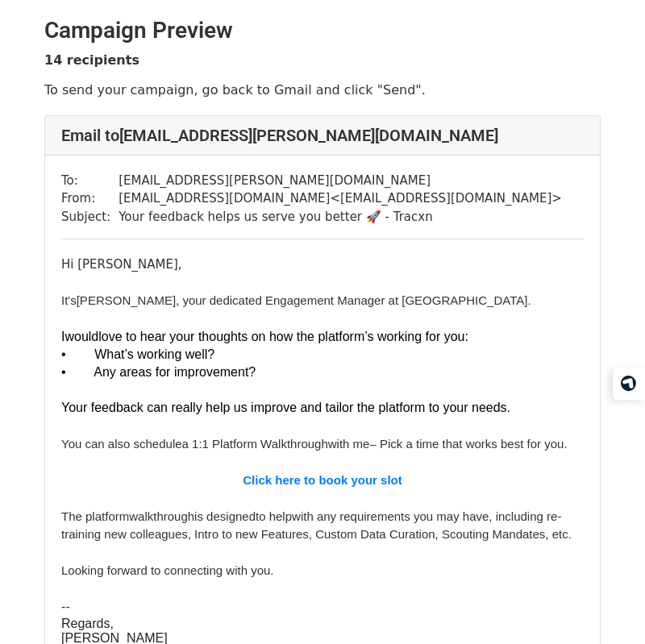  What do you see at coordinates (349, 444) in the screenshot?
I see `span: with me` at bounding box center [349, 444].